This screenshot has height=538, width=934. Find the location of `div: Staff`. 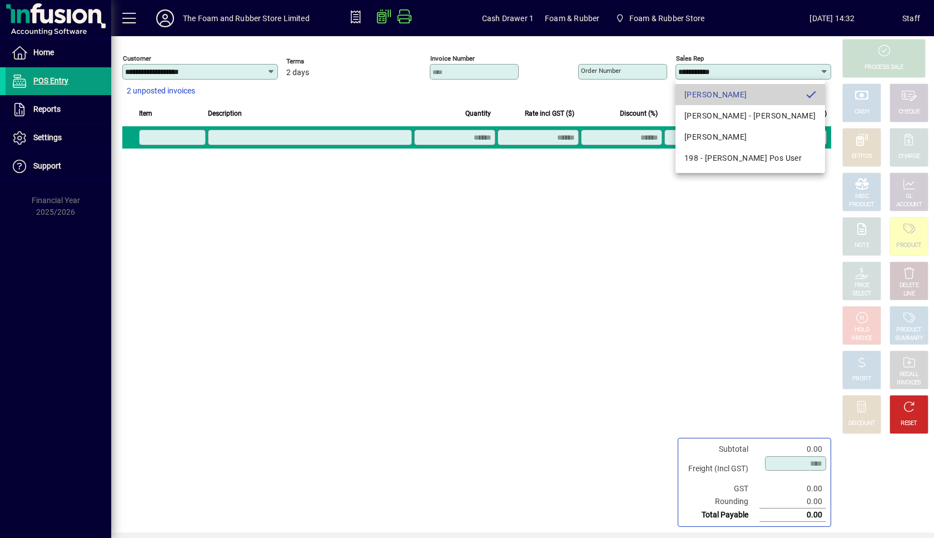

div: Staff is located at coordinates (912, 18).